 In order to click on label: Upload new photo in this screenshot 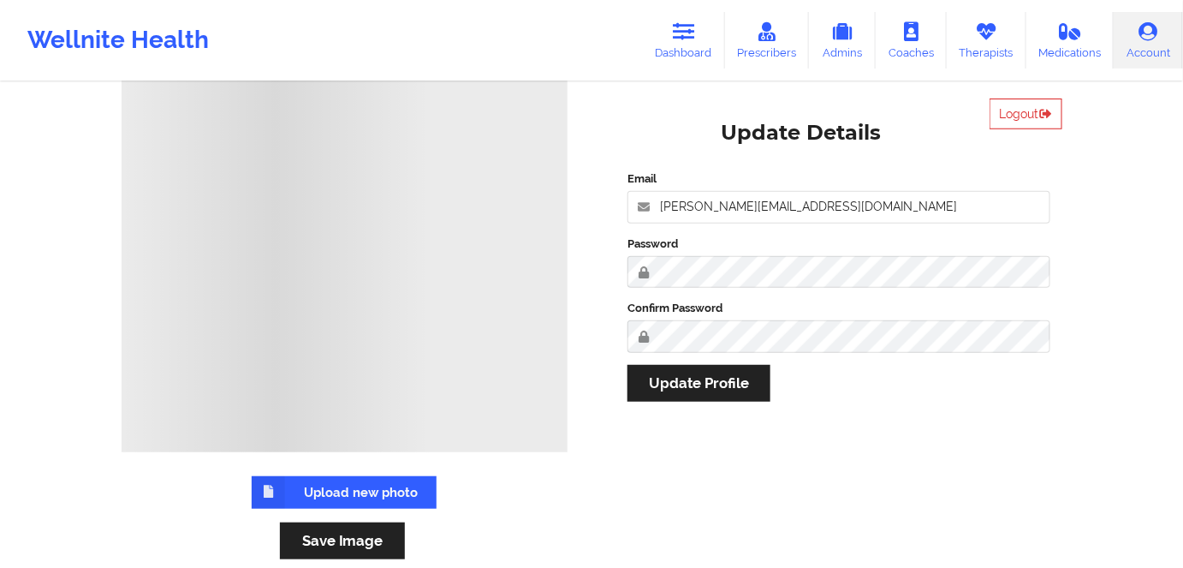, I will do `click(344, 492)`.